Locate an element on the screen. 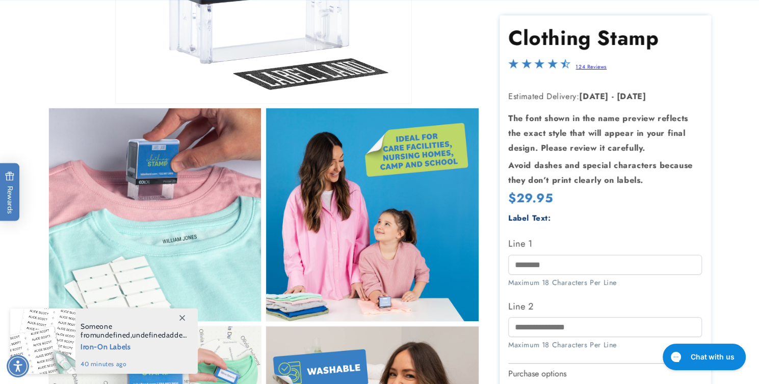 This screenshot has width=759, height=384. label: Line 1 is located at coordinates (605, 243).